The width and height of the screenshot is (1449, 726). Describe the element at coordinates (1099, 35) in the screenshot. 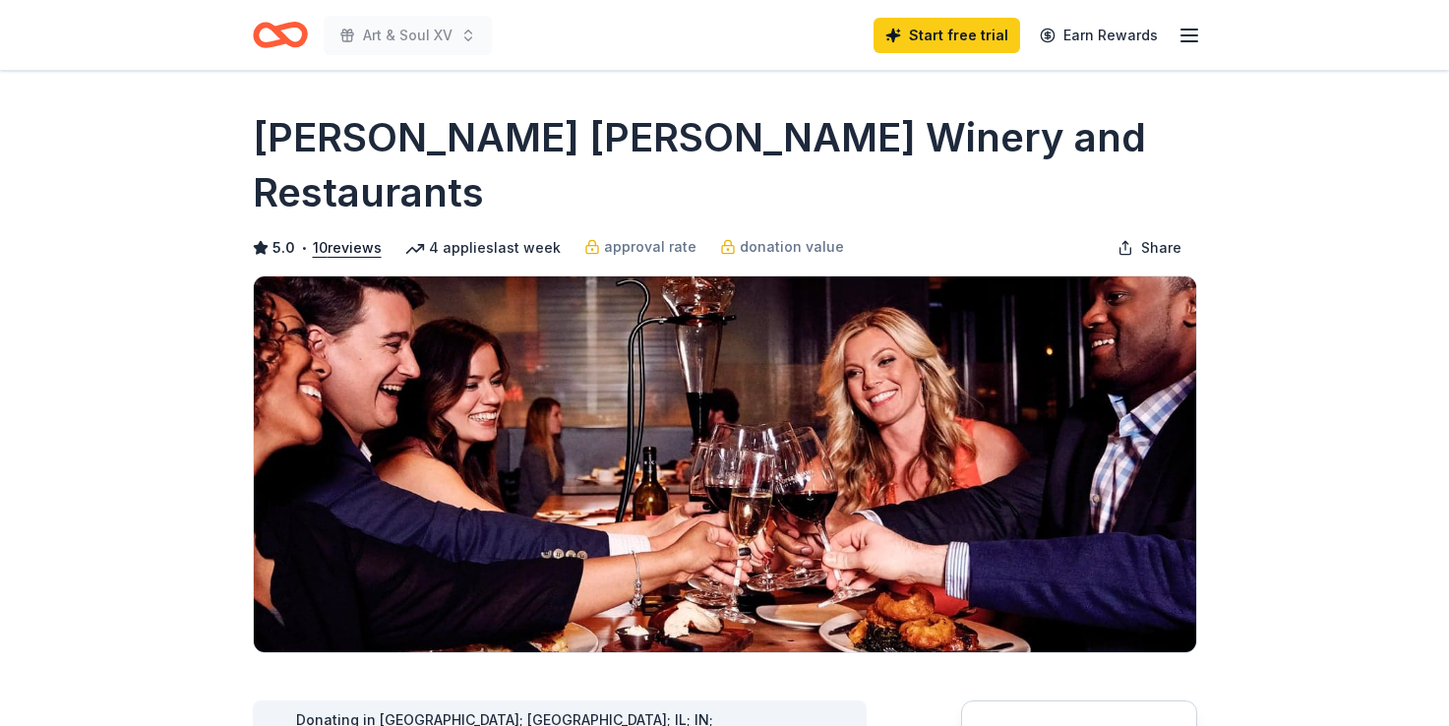

I see `a: Earn Rewards` at that location.